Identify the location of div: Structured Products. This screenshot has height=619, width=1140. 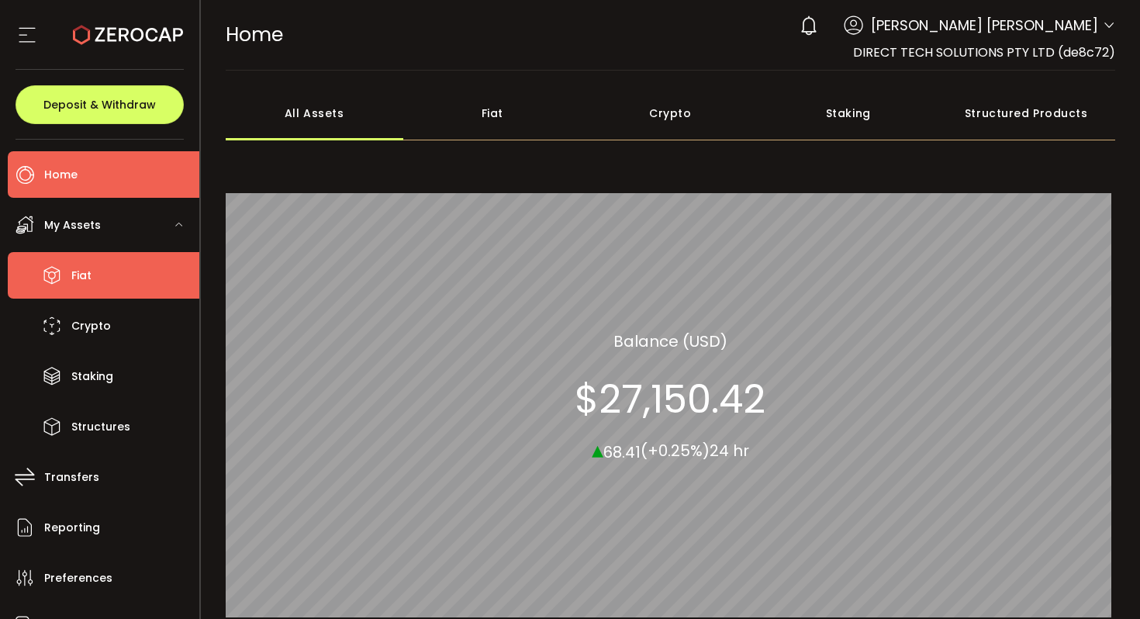
(1027, 113).